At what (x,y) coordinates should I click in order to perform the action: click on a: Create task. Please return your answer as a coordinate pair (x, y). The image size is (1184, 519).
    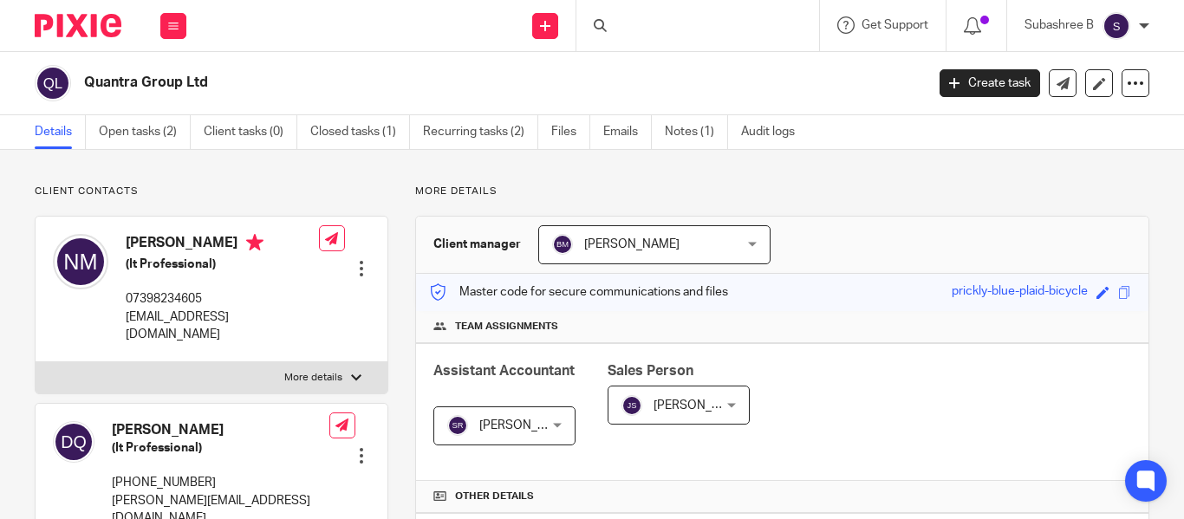
    Looking at the image, I should click on (990, 83).